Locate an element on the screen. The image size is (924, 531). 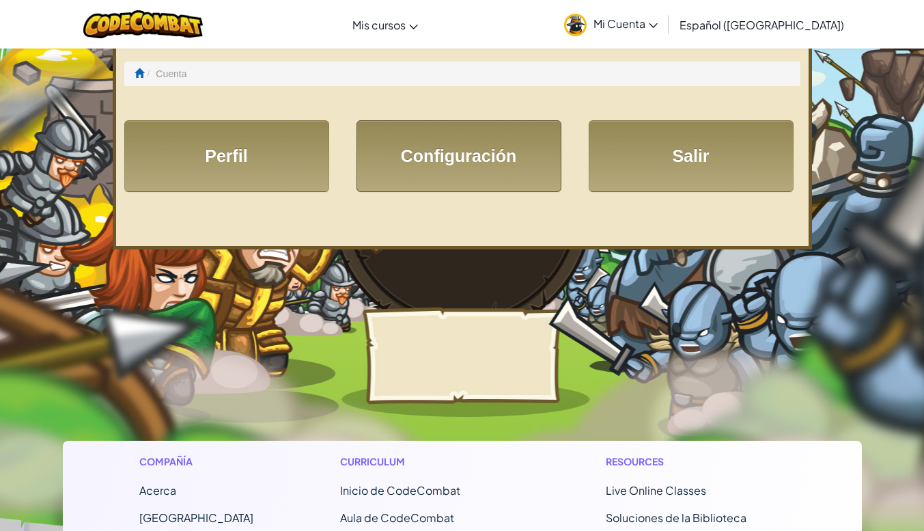
a: Perfil is located at coordinates (227, 156).